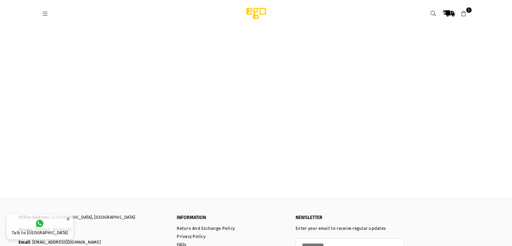  Describe the element at coordinates (24, 242) in the screenshot. I see `b: Email` at that location.